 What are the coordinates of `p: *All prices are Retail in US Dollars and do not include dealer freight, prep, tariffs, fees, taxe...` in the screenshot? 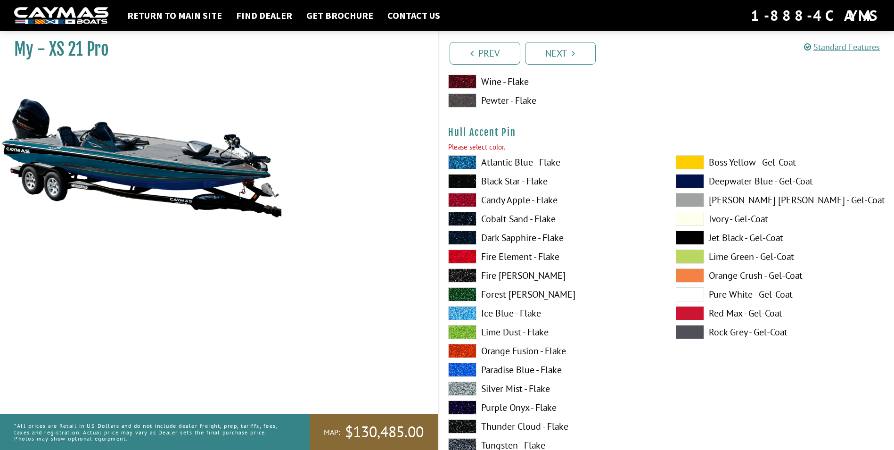 It's located at (151, 432).